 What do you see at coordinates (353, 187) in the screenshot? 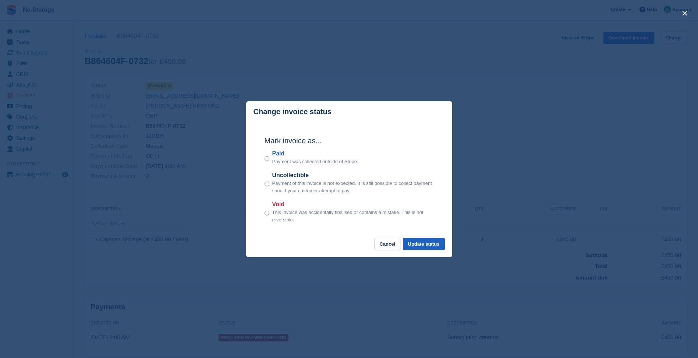
I see `p: Payment of this invoice is not expected. It is still possible to collect payment should your cust...` at bounding box center [353, 187].